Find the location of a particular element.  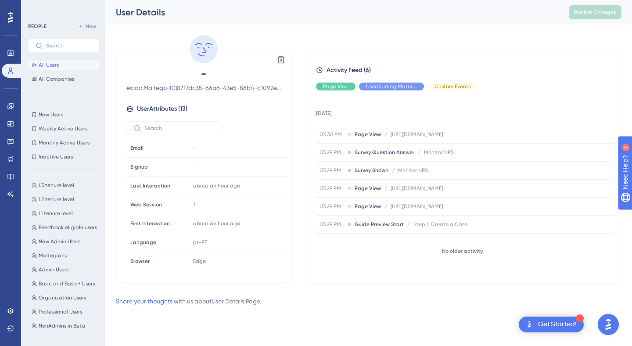

span: Organization Users is located at coordinates (62, 298).